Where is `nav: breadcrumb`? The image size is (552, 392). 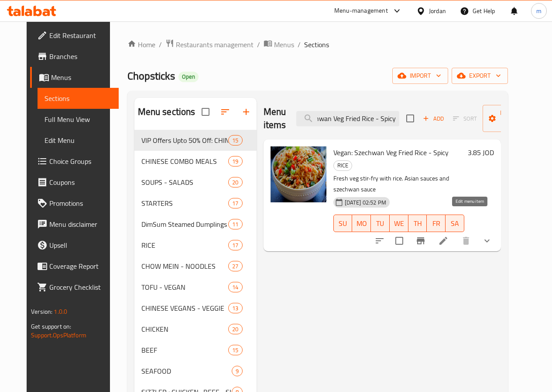
nav: breadcrumb is located at coordinates (318, 45).